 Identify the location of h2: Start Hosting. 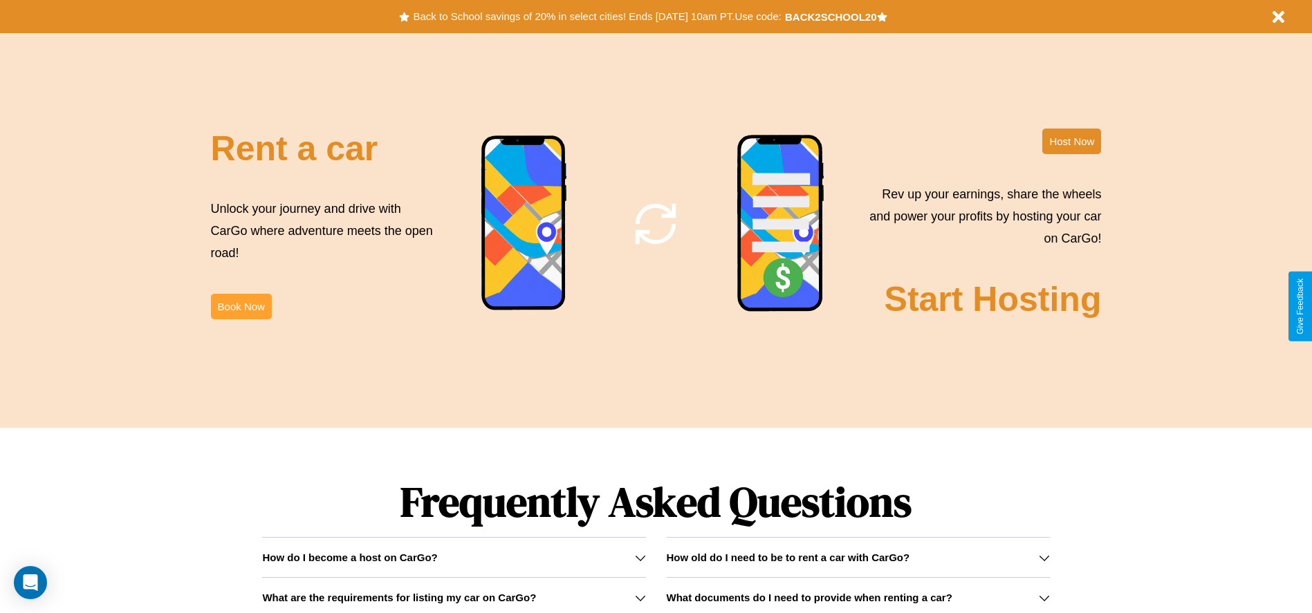
(993, 299).